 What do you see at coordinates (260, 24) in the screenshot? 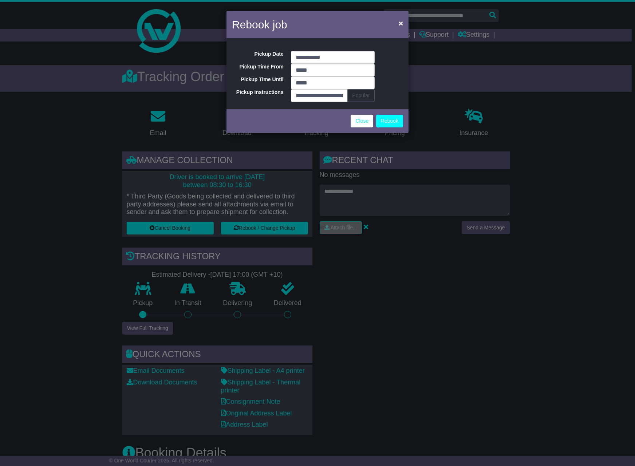
I see `h4: Rebook job` at bounding box center [260, 24].